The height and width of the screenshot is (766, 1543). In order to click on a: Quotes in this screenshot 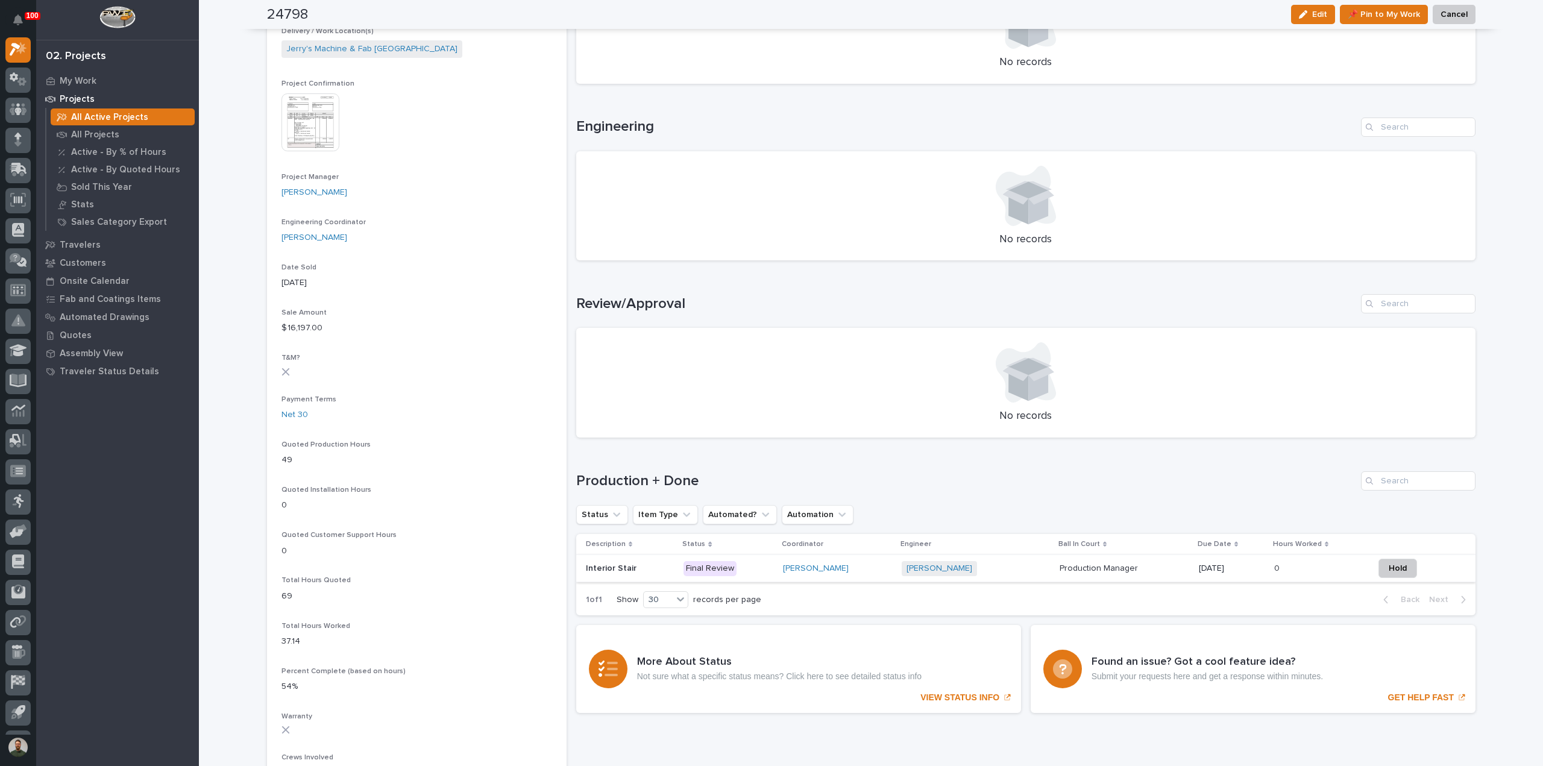, I will do `click(118, 335)`.